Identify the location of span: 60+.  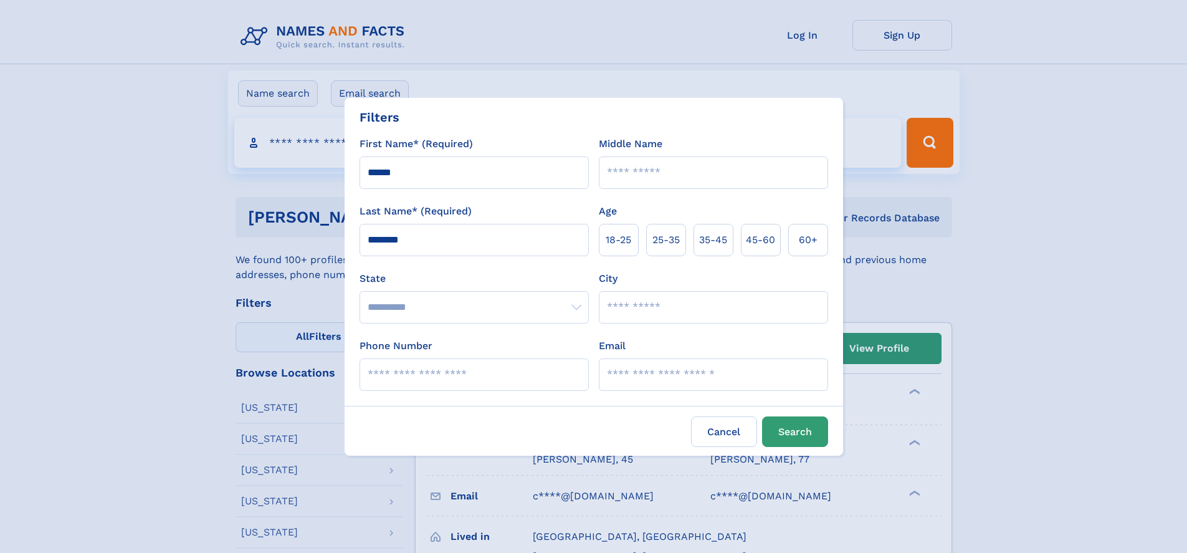
(808, 240).